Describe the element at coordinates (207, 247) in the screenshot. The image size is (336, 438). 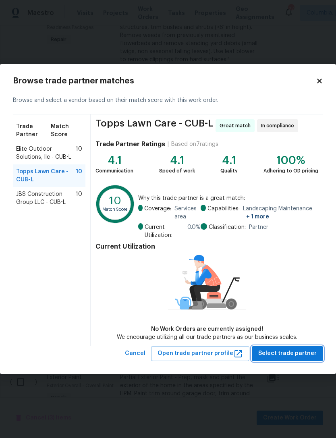
I see `h4: Current Utilization` at that location.